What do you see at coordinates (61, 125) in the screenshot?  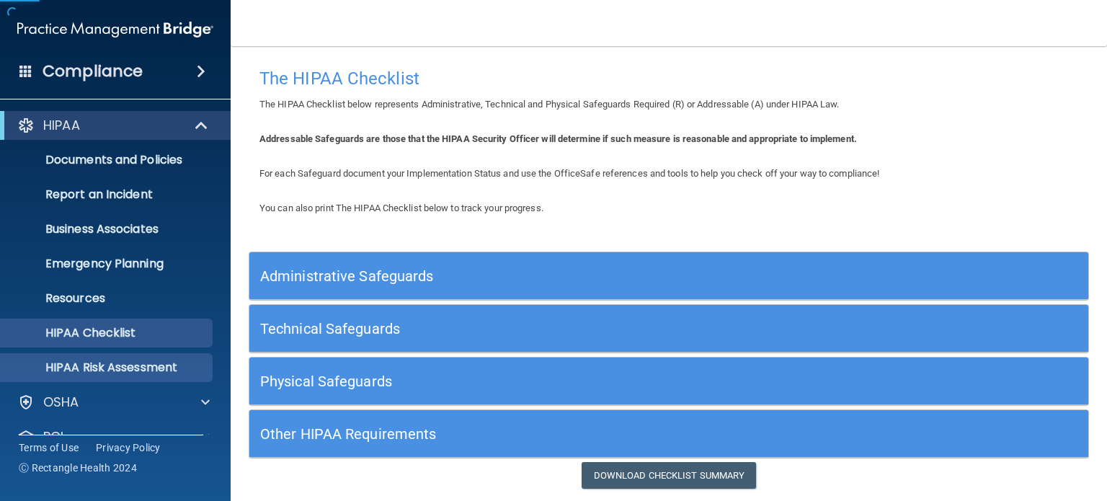 I see `p: HIPAA` at bounding box center [61, 125].